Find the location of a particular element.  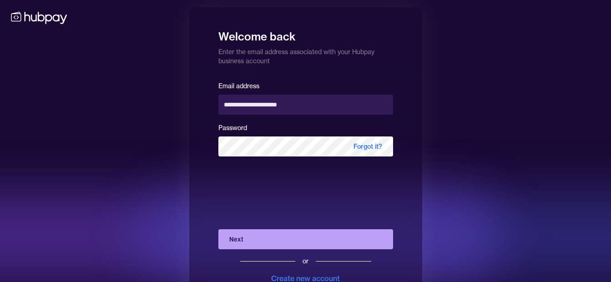

h1: Welcome back is located at coordinates (306, 34).